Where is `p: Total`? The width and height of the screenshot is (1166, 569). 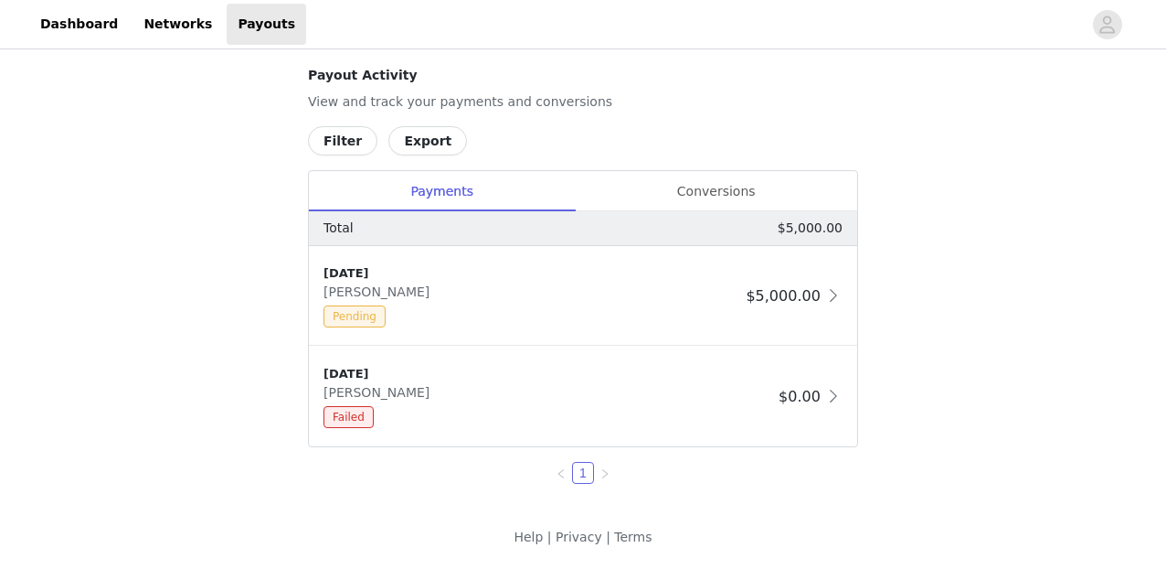
p: Total is located at coordinates (338, 228).